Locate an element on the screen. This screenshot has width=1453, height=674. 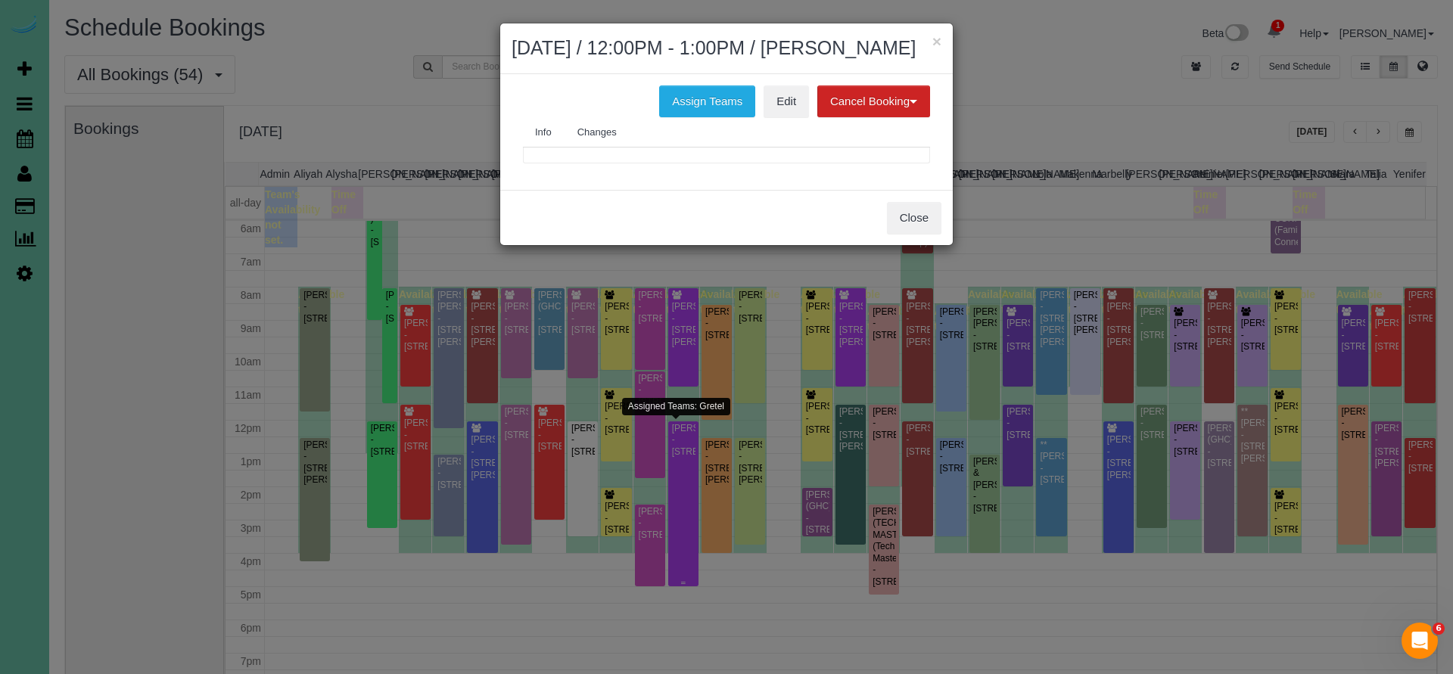
button: Assign Teams is located at coordinates (707, 101).